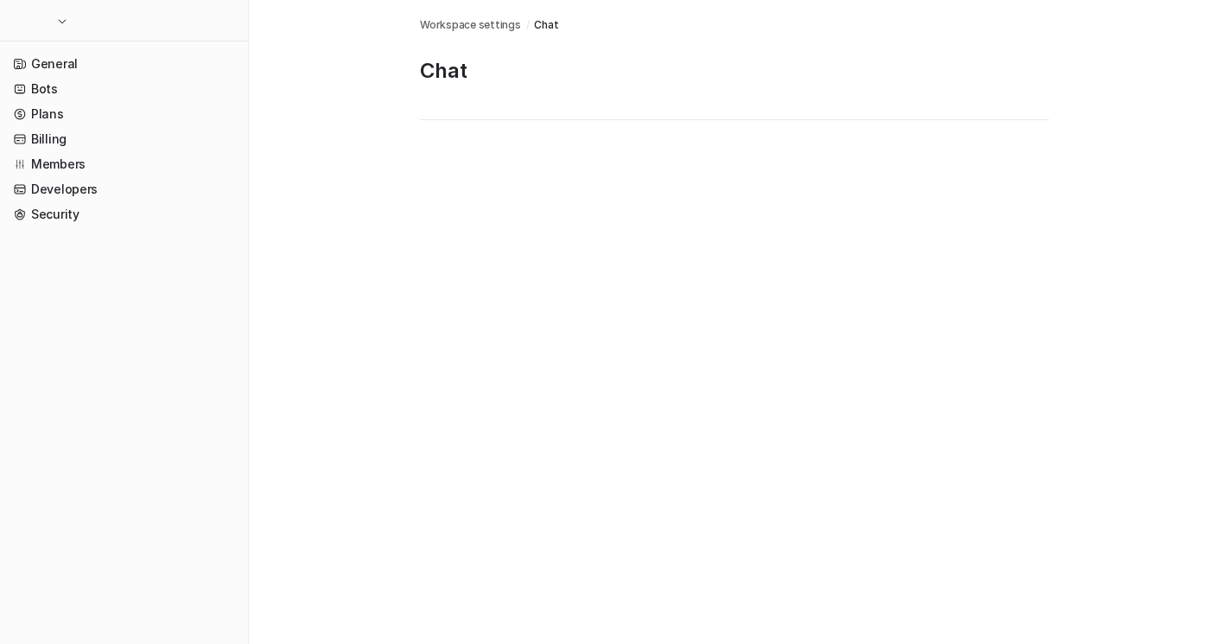 The height and width of the screenshot is (644, 1220). Describe the element at coordinates (546, 25) in the screenshot. I see `a: Chat` at that location.